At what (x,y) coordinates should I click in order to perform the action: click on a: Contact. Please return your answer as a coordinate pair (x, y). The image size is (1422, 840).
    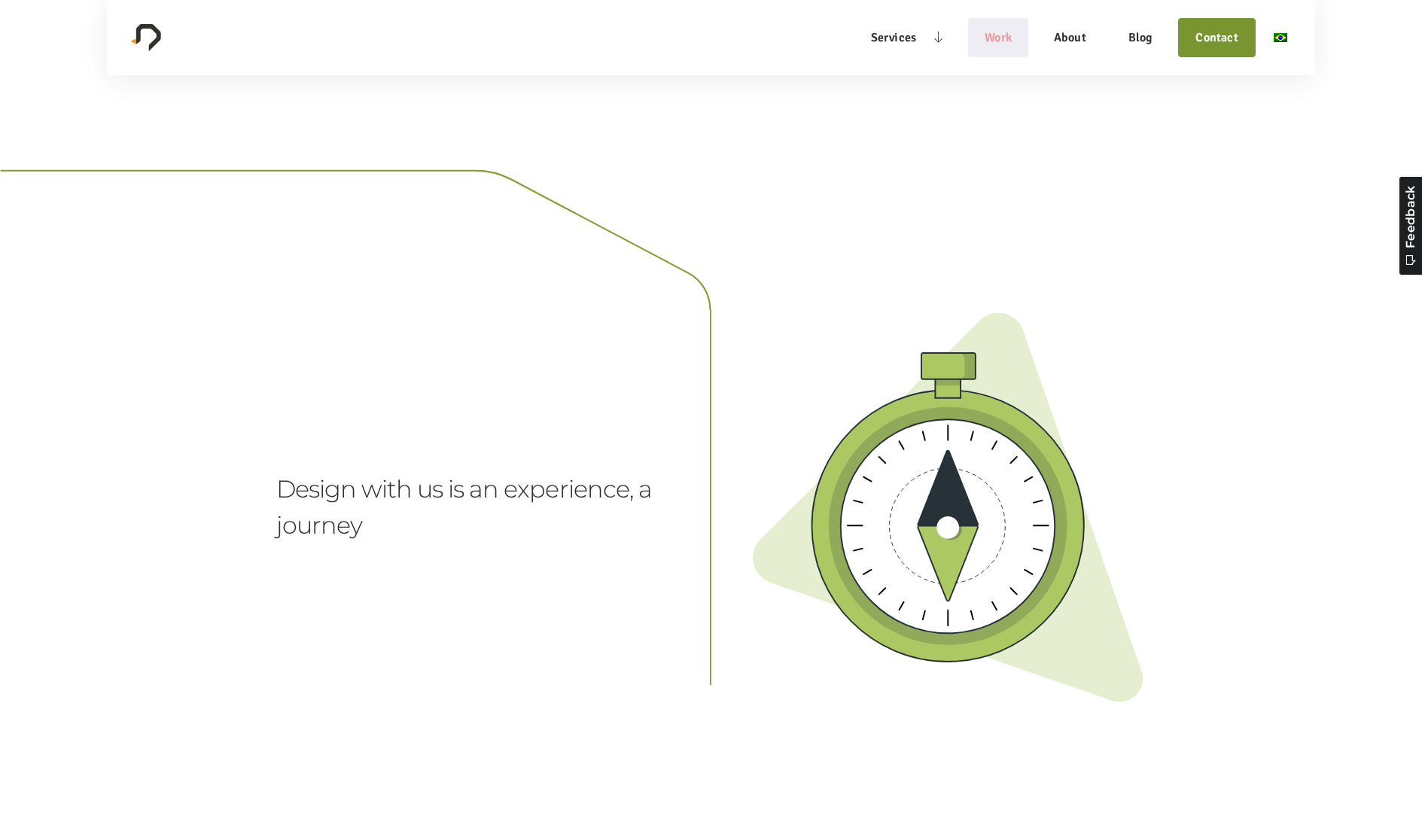
    Looking at the image, I should click on (1217, 37).